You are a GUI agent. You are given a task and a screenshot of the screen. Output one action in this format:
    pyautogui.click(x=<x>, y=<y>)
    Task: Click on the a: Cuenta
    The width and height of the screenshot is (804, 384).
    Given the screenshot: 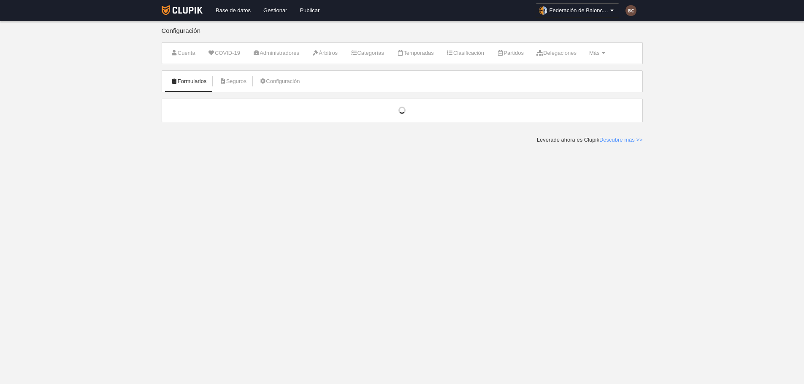 What is the action you would take?
    pyautogui.click(x=183, y=53)
    